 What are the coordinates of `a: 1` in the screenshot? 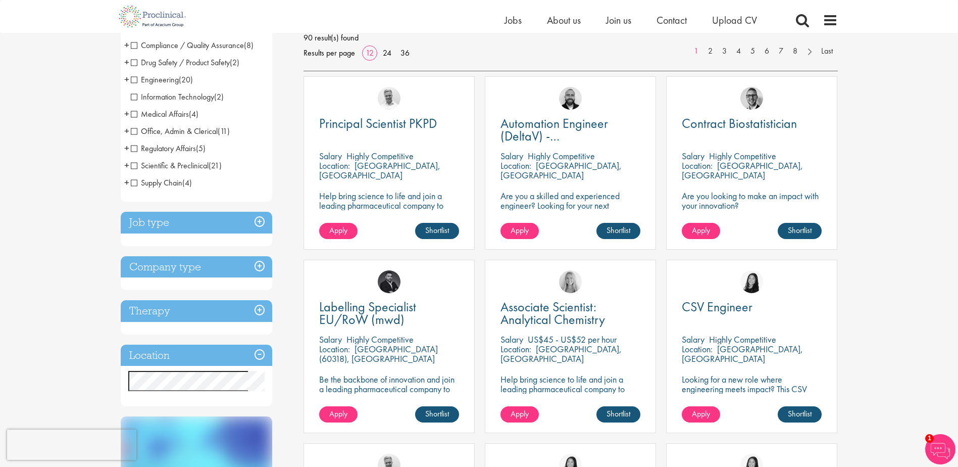 It's located at (696, 51).